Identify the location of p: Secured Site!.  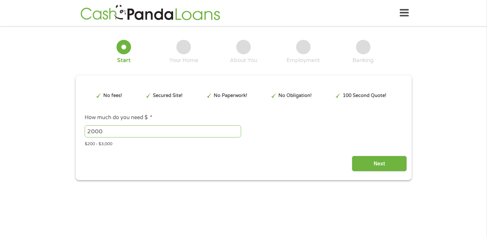
(168, 96).